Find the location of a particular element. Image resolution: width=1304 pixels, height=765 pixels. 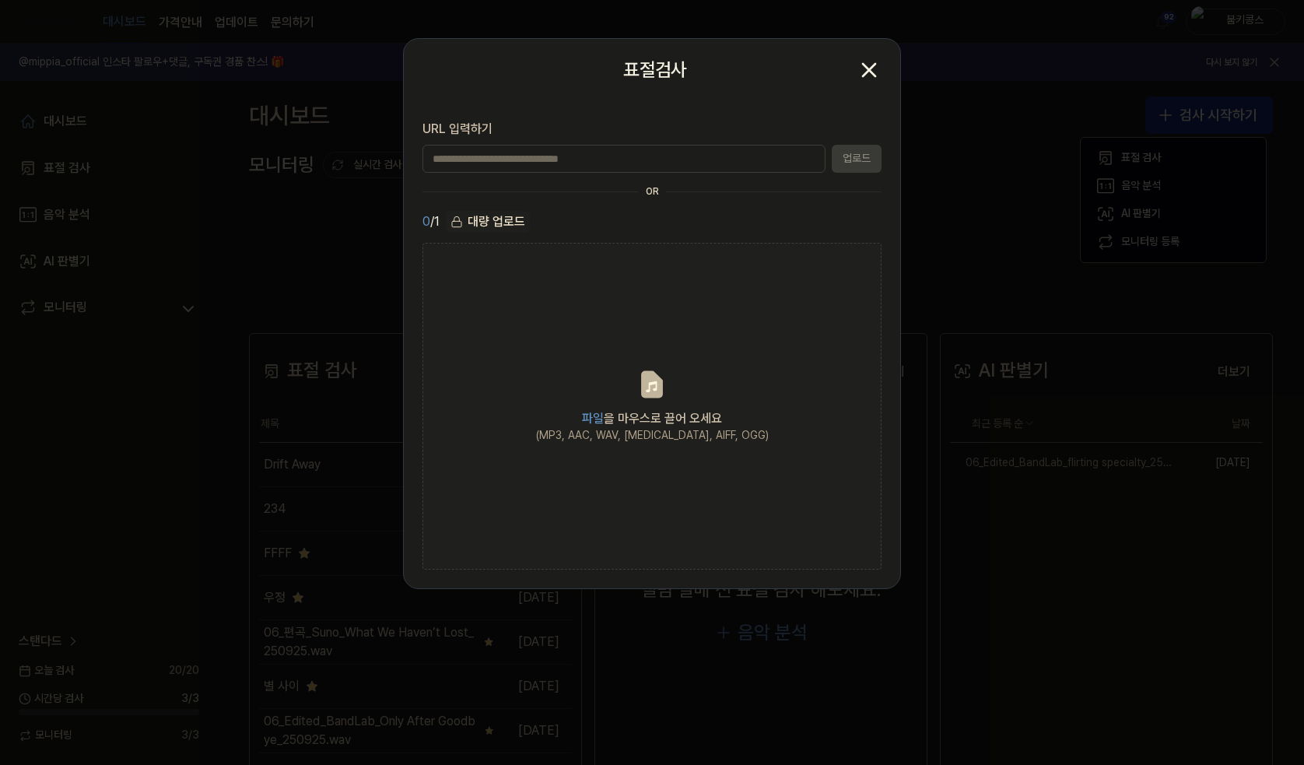

span: 0 is located at coordinates (426, 222).